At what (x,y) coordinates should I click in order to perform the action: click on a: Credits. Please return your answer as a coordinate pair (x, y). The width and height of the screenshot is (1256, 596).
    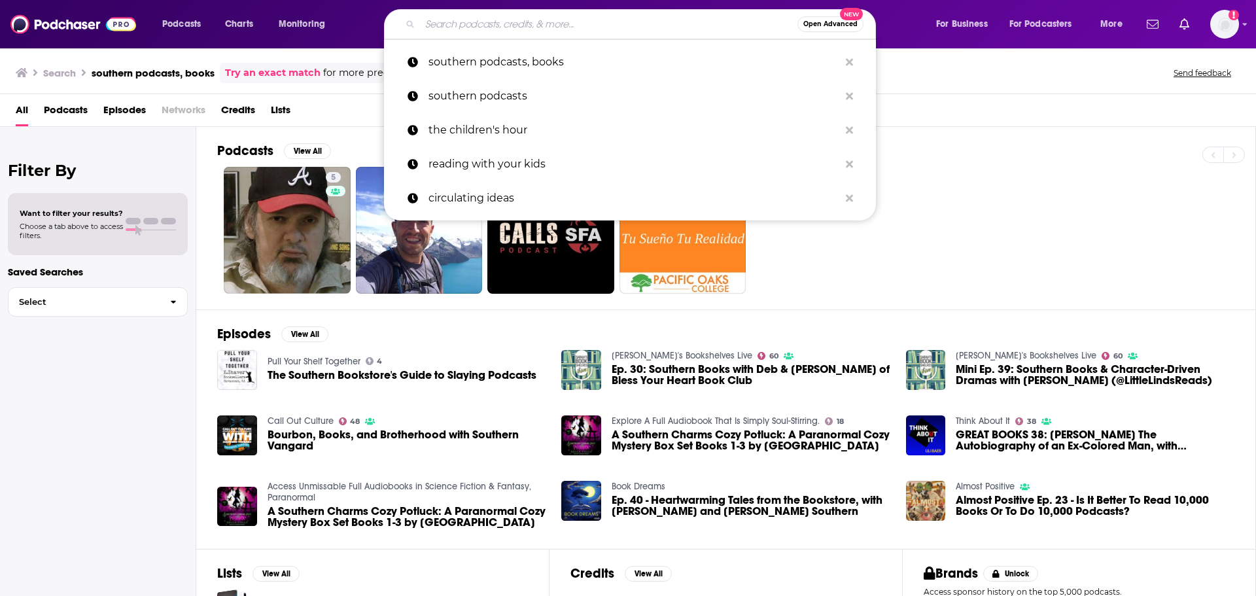
    Looking at the image, I should click on (238, 113).